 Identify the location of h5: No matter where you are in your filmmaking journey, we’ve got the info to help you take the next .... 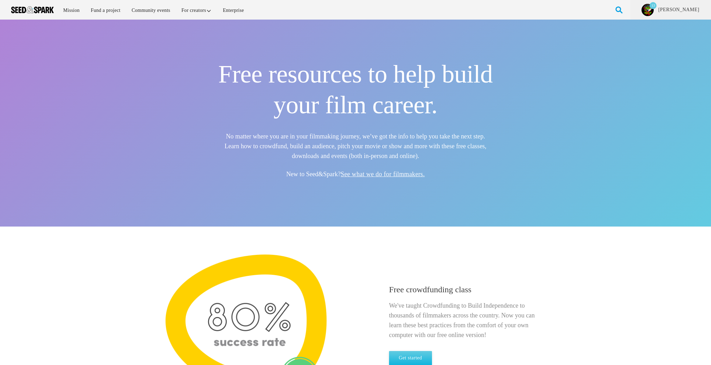
(355, 146).